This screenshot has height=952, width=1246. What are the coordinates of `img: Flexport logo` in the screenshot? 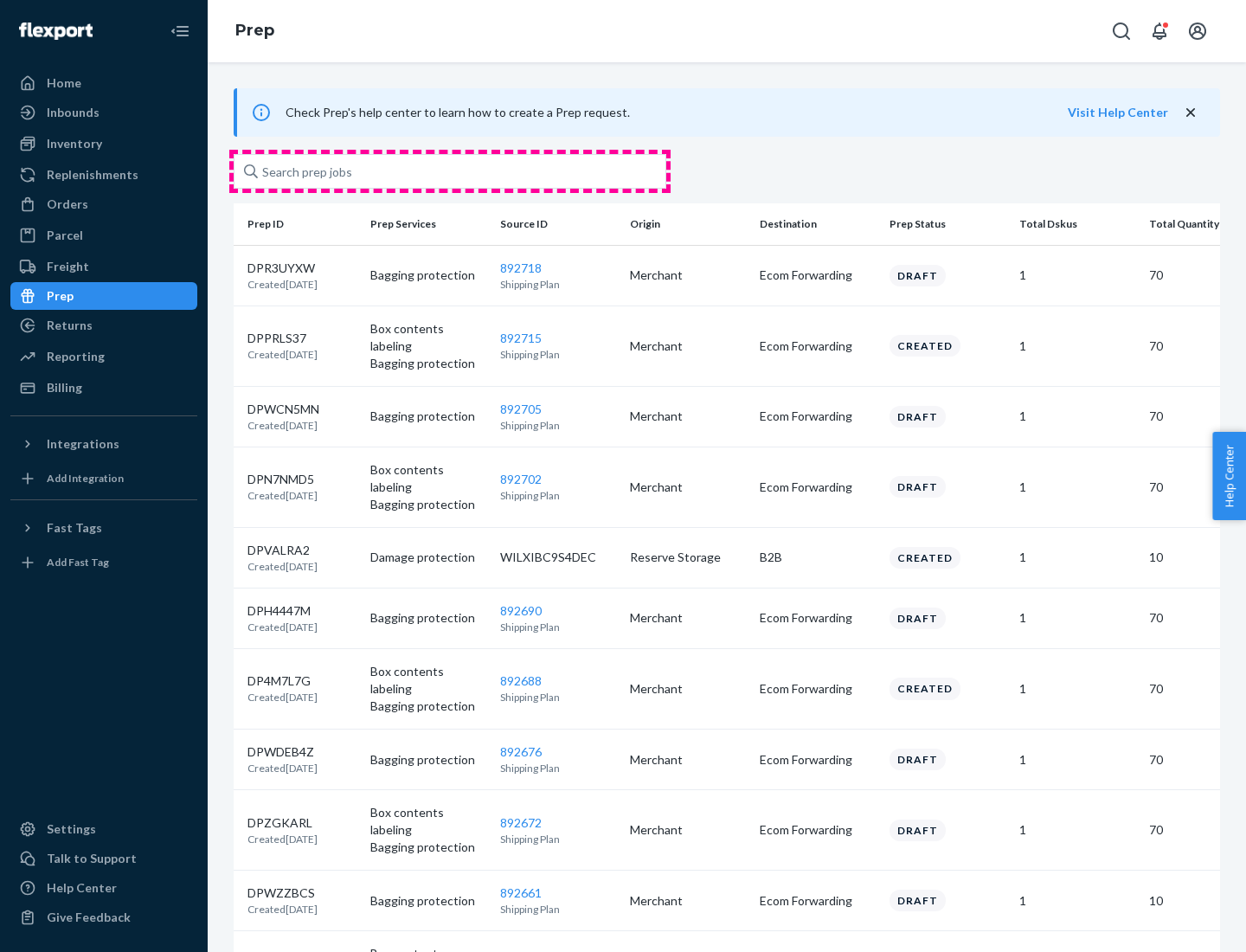 It's located at (56, 31).